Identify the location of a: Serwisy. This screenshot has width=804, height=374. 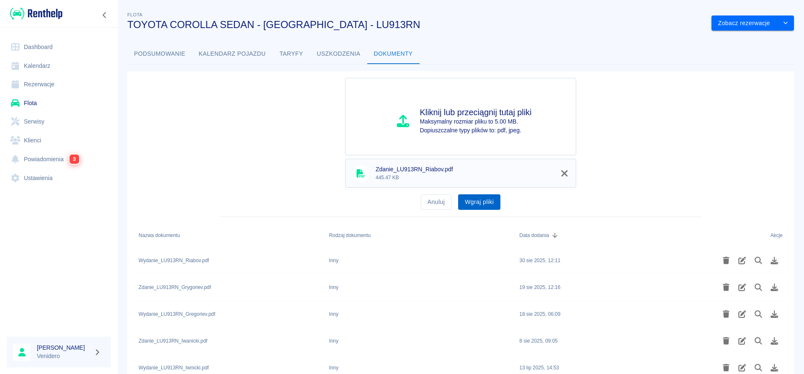
(59, 121).